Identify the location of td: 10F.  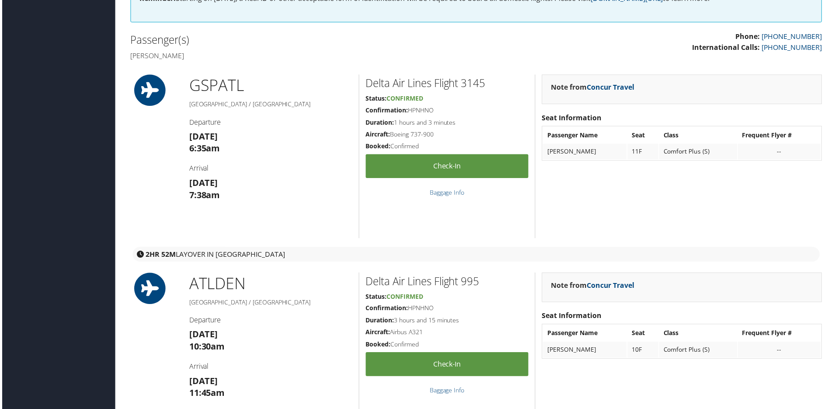
(644, 351).